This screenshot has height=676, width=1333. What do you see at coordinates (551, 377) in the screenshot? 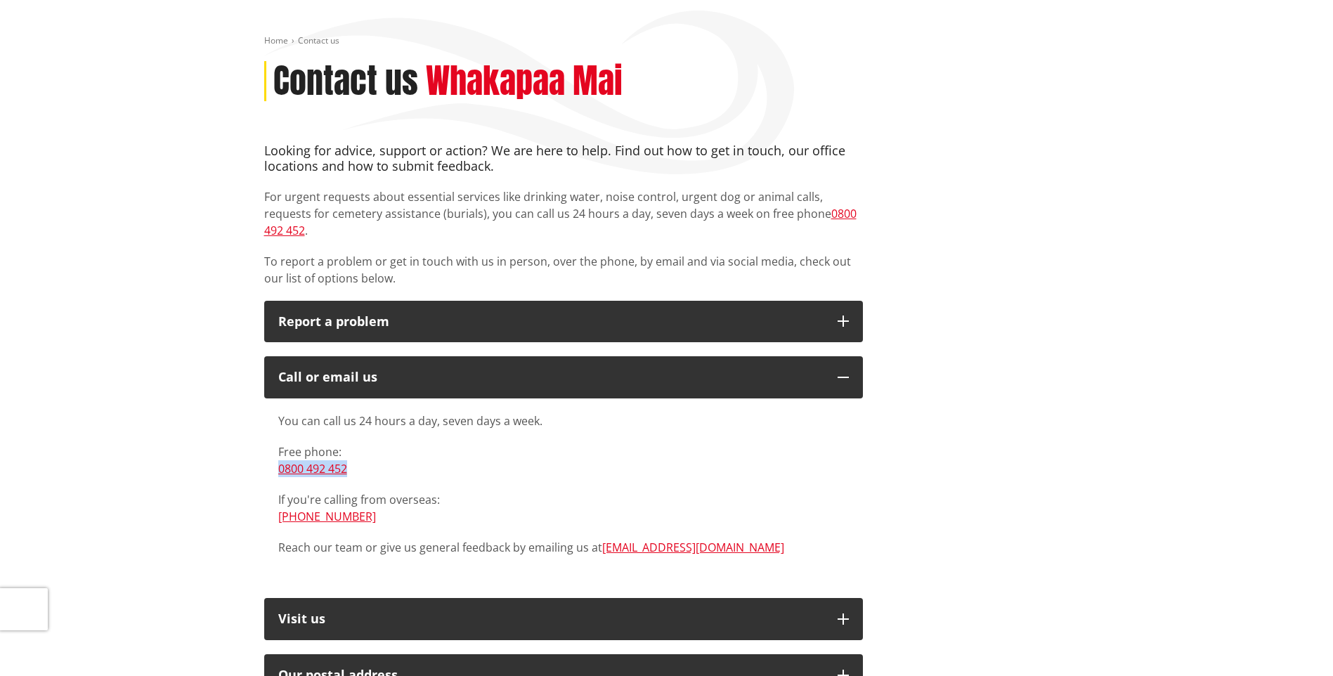
I see `div: Call or email us` at bounding box center [551, 377].